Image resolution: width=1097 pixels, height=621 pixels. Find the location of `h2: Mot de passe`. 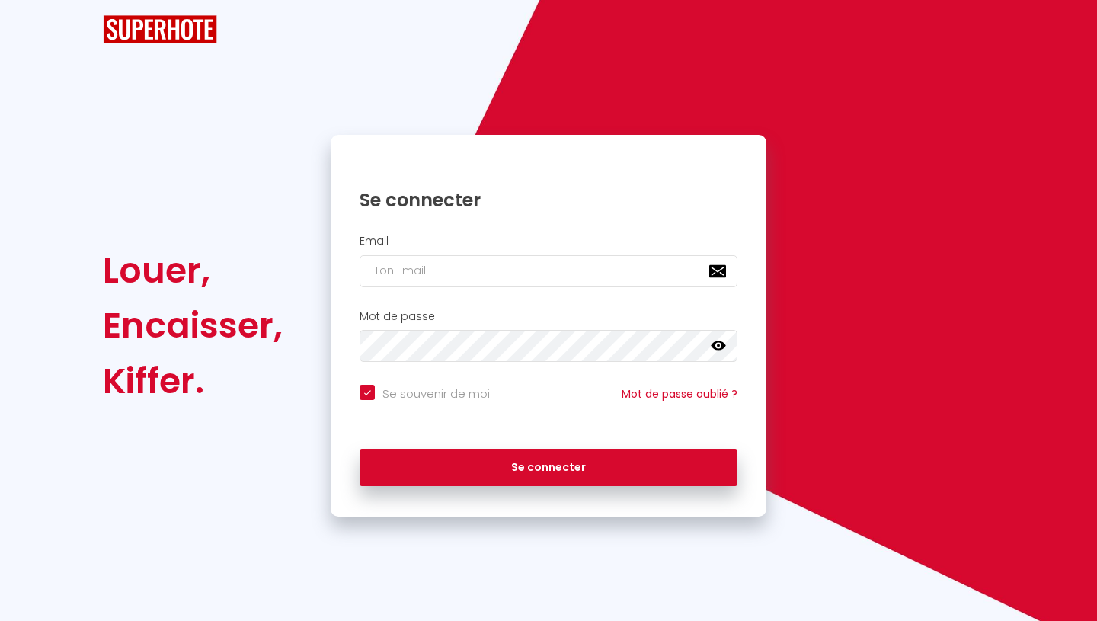

h2: Mot de passe is located at coordinates (548, 316).